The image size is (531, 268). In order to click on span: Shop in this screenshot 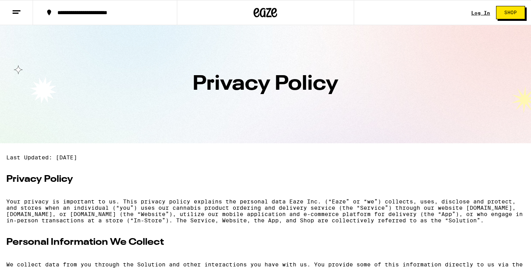, I will do `click(511, 13)`.